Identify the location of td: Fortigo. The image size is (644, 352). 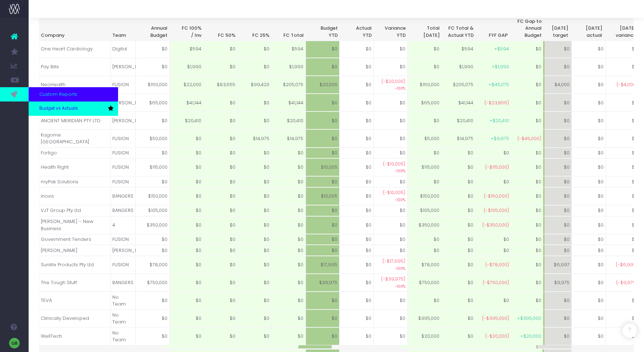
(75, 153).